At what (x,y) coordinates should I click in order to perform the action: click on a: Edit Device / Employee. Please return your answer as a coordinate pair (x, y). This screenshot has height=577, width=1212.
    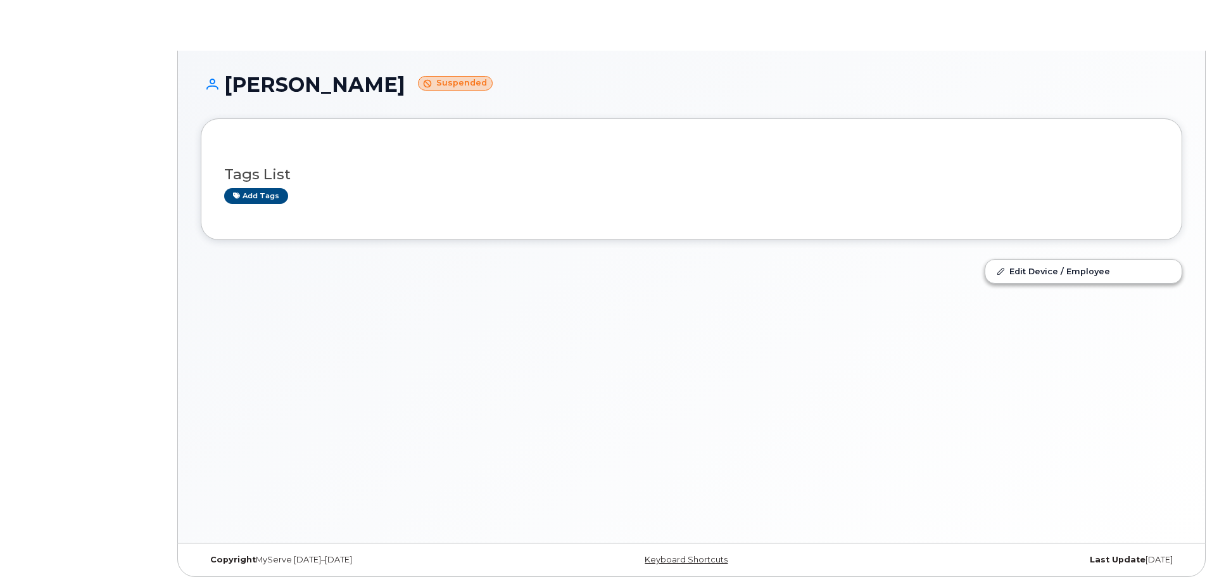
    Looking at the image, I should click on (1083, 271).